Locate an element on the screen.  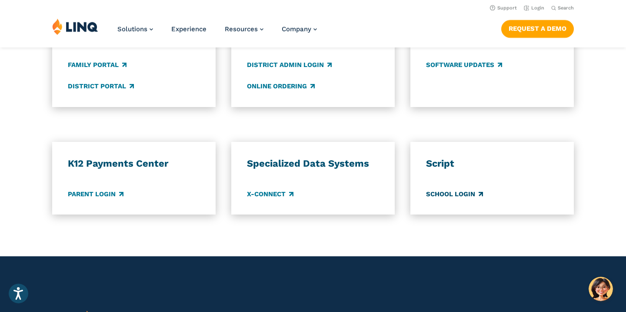
a: Support is located at coordinates (504, 8).